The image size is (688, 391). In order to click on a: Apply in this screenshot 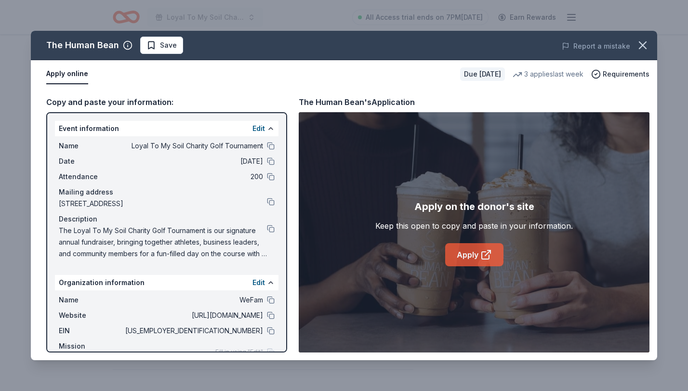, I will do `click(474, 255)`.